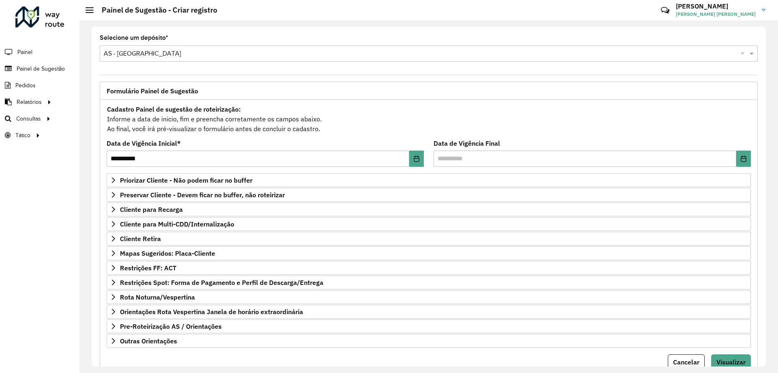 This screenshot has height=373, width=778. What do you see at coordinates (429, 195) in the screenshot?
I see `a: Preservar Cliente - Devem ficar no buffer, não roteirizar` at bounding box center [429, 195].